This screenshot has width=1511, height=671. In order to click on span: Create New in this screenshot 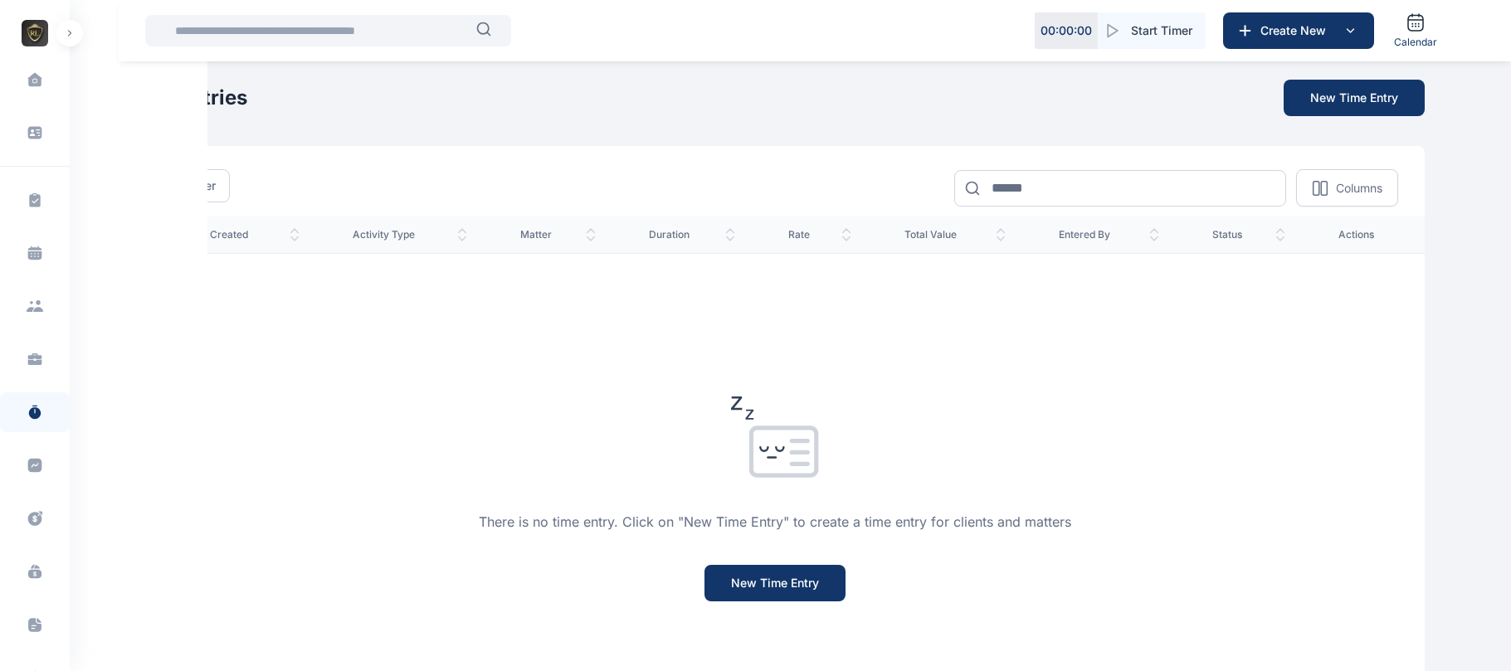, I will do `click(1297, 31)`.